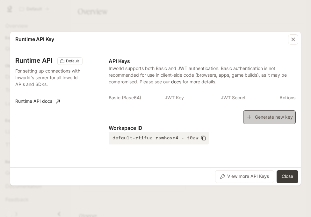  What do you see at coordinates (202, 61) in the screenshot?
I see `p: API Keys` at bounding box center [202, 61].